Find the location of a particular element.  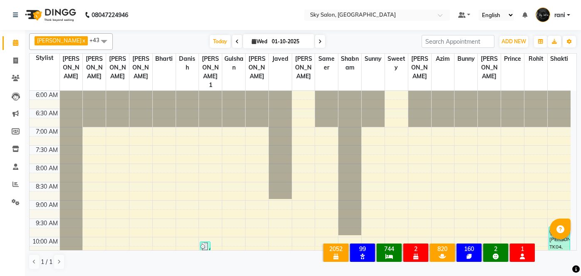

span: sunny is located at coordinates (373, 59).